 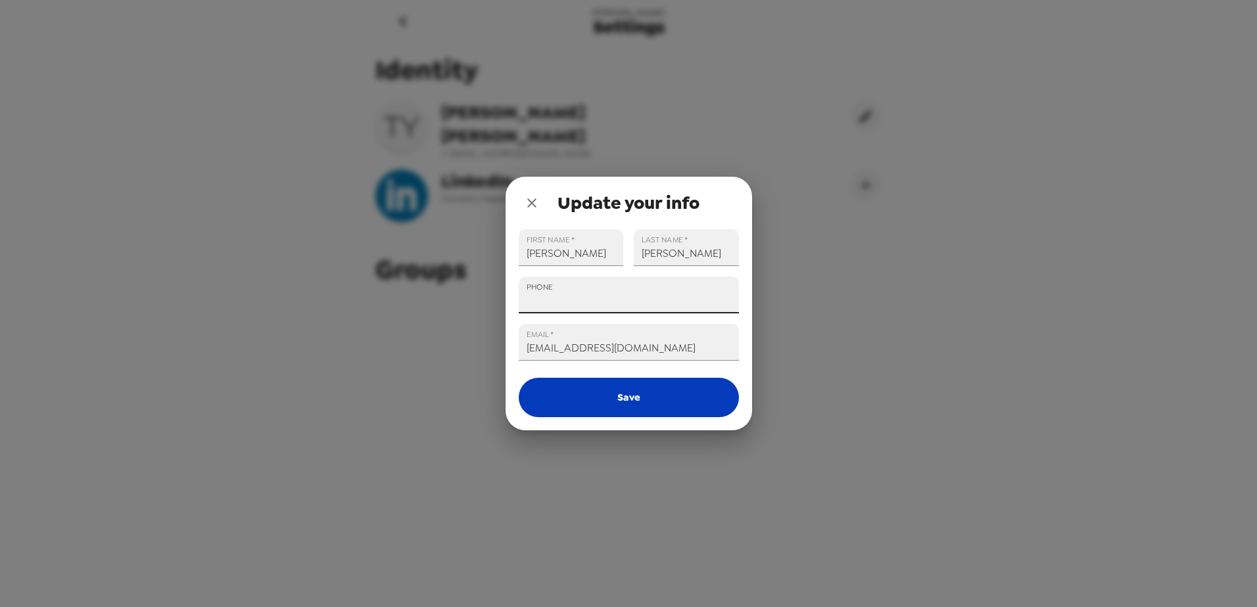 I want to click on span: Update your info, so click(x=628, y=203).